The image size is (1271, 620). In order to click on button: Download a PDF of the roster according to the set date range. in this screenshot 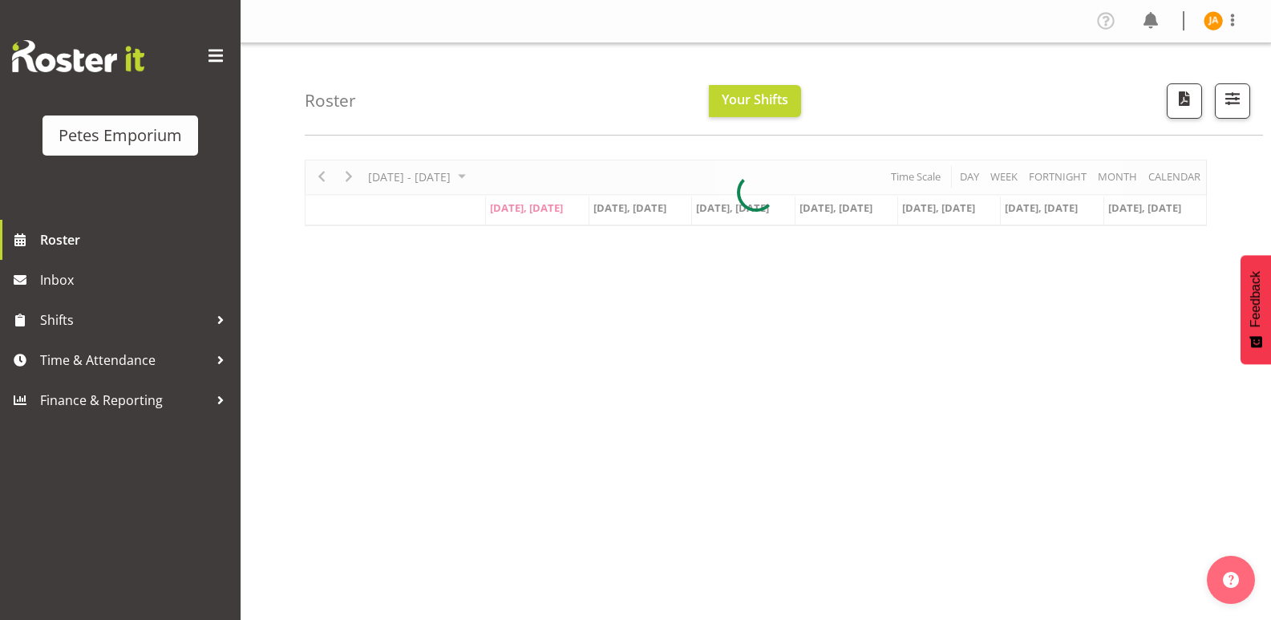, I will do `click(1185, 101)`.